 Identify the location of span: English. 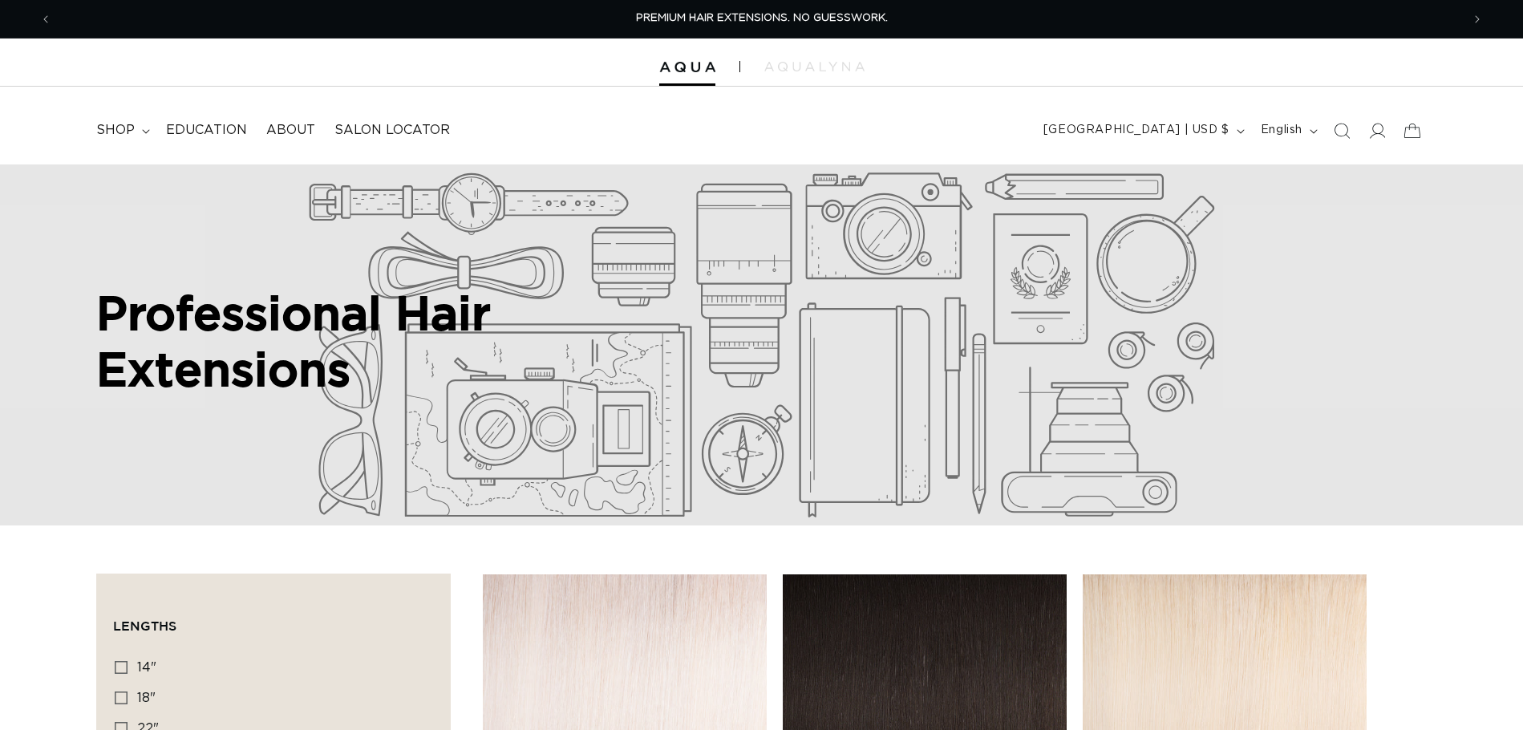
(1282, 130).